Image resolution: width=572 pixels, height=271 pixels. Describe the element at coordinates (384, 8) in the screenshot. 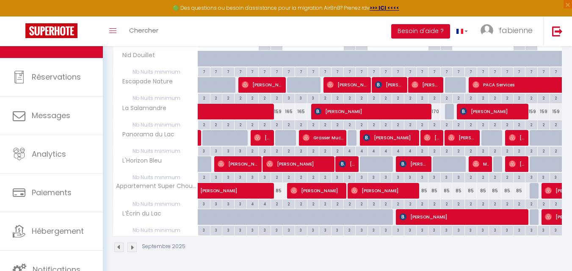

I see `strong: >>> ICI <<<<` at that location.